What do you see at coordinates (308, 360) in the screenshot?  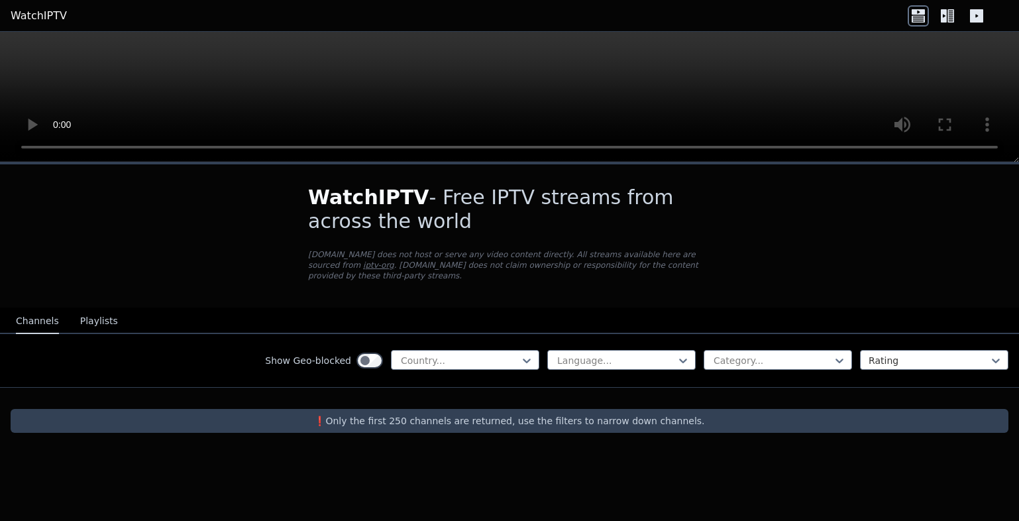 I see `label: Show Geo-blocked` at bounding box center [308, 360].